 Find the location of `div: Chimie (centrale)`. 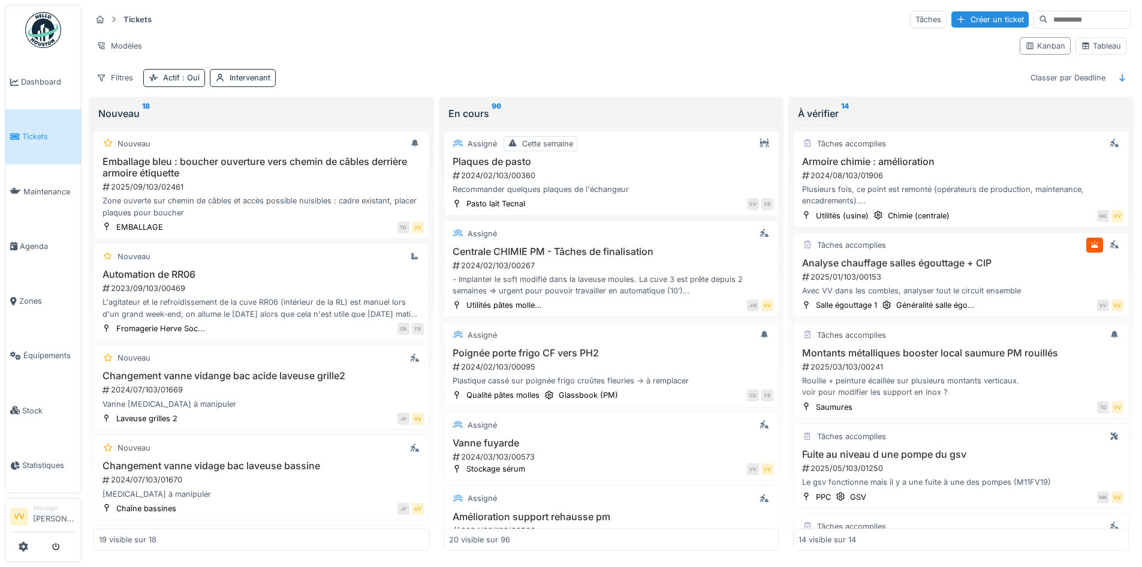

div: Chimie (centrale) is located at coordinates (919, 215).